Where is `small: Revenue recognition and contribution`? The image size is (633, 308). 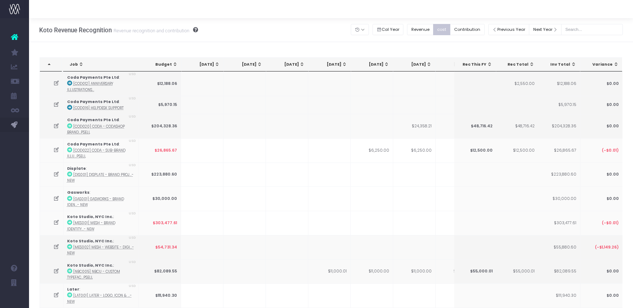
small: Revenue recognition and contribution is located at coordinates (151, 30).